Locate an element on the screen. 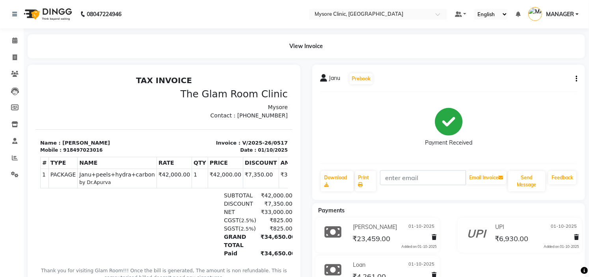 This screenshot has height=277, width=589. span: Loan is located at coordinates (359, 265).